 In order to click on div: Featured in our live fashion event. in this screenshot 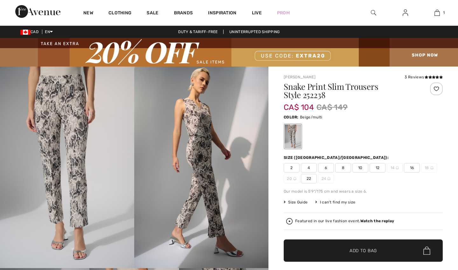, I will do `click(344, 221)`.